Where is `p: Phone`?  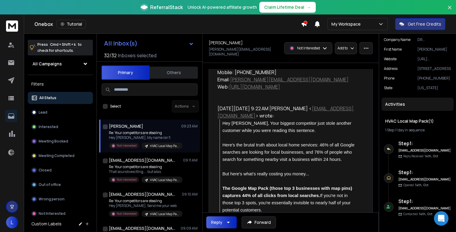
p: Phone is located at coordinates (389, 78).